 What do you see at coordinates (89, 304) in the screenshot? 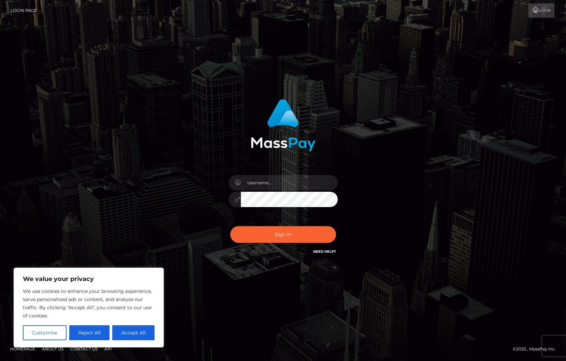
I see `p: We use cookies to enhance your browsing experience, serve personalised ads or content, and analys...` at bounding box center [89, 304].